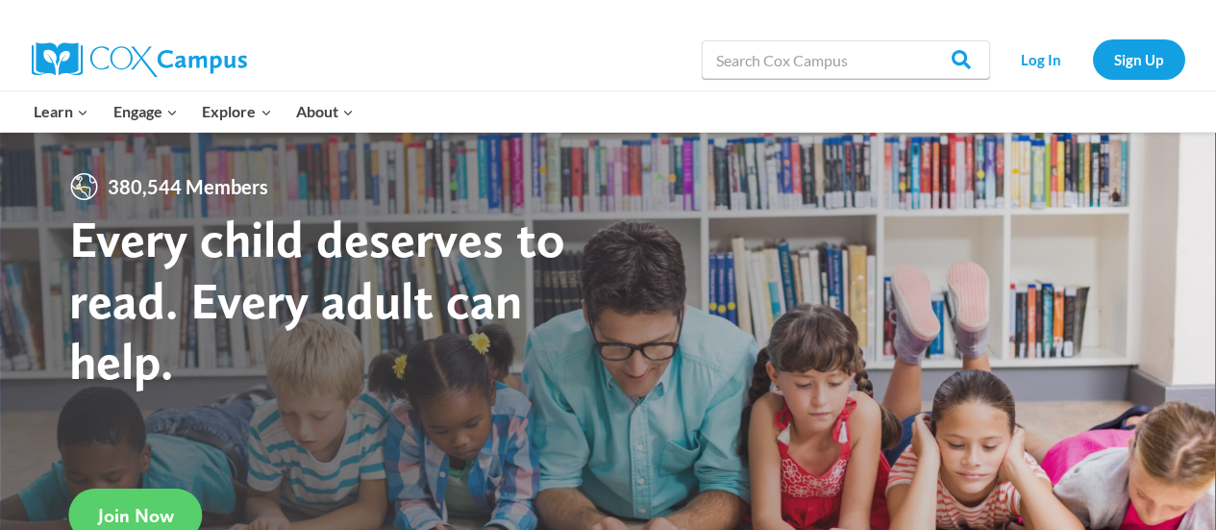 This screenshot has width=1216, height=530. I want to click on nav: Secondary Navigation, so click(1092, 59).